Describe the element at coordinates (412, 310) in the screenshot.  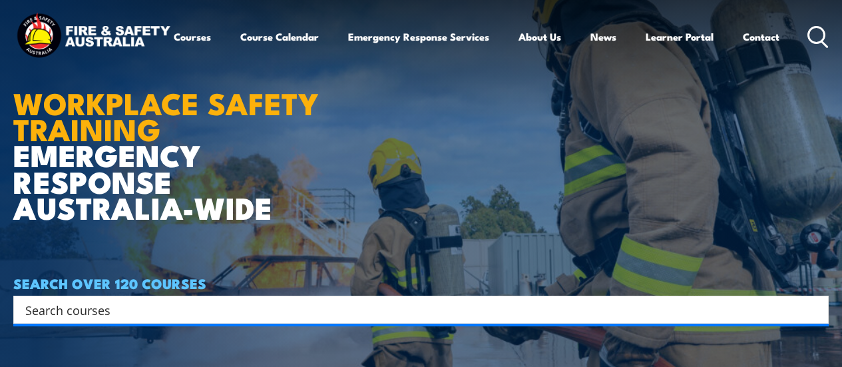
I see `input: Search input` at that location.